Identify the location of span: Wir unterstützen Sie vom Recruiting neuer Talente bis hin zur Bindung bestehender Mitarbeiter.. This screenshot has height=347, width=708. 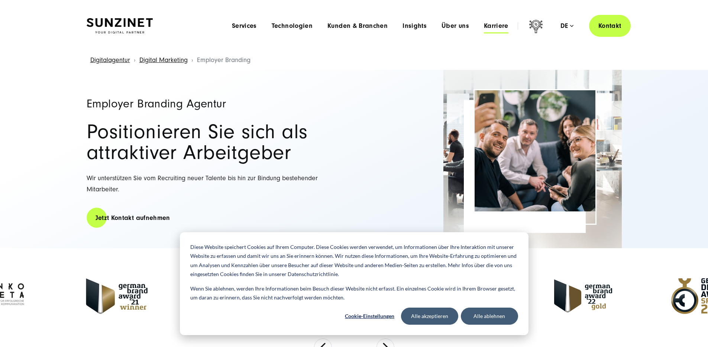
(202, 184).